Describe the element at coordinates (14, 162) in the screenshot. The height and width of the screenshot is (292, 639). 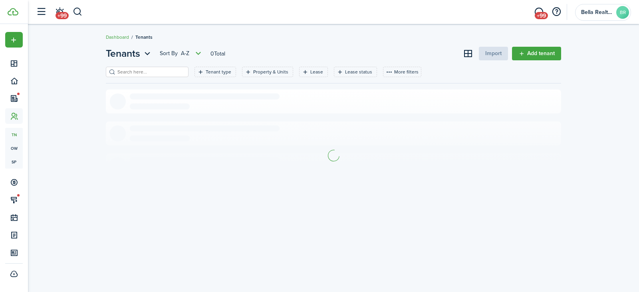
I see `a: sp` at that location.